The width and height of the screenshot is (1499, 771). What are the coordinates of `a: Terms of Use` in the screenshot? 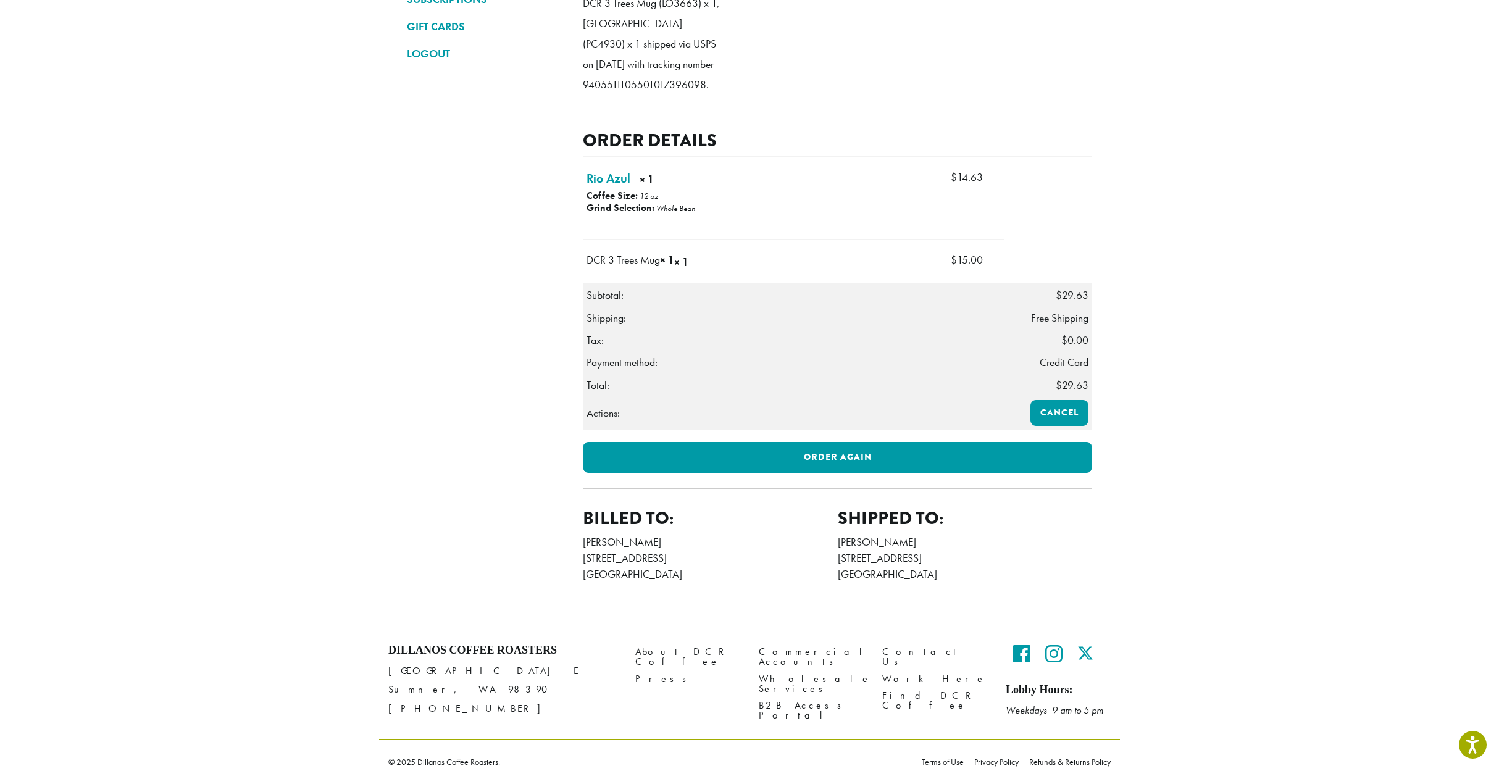 It's located at (945, 762).